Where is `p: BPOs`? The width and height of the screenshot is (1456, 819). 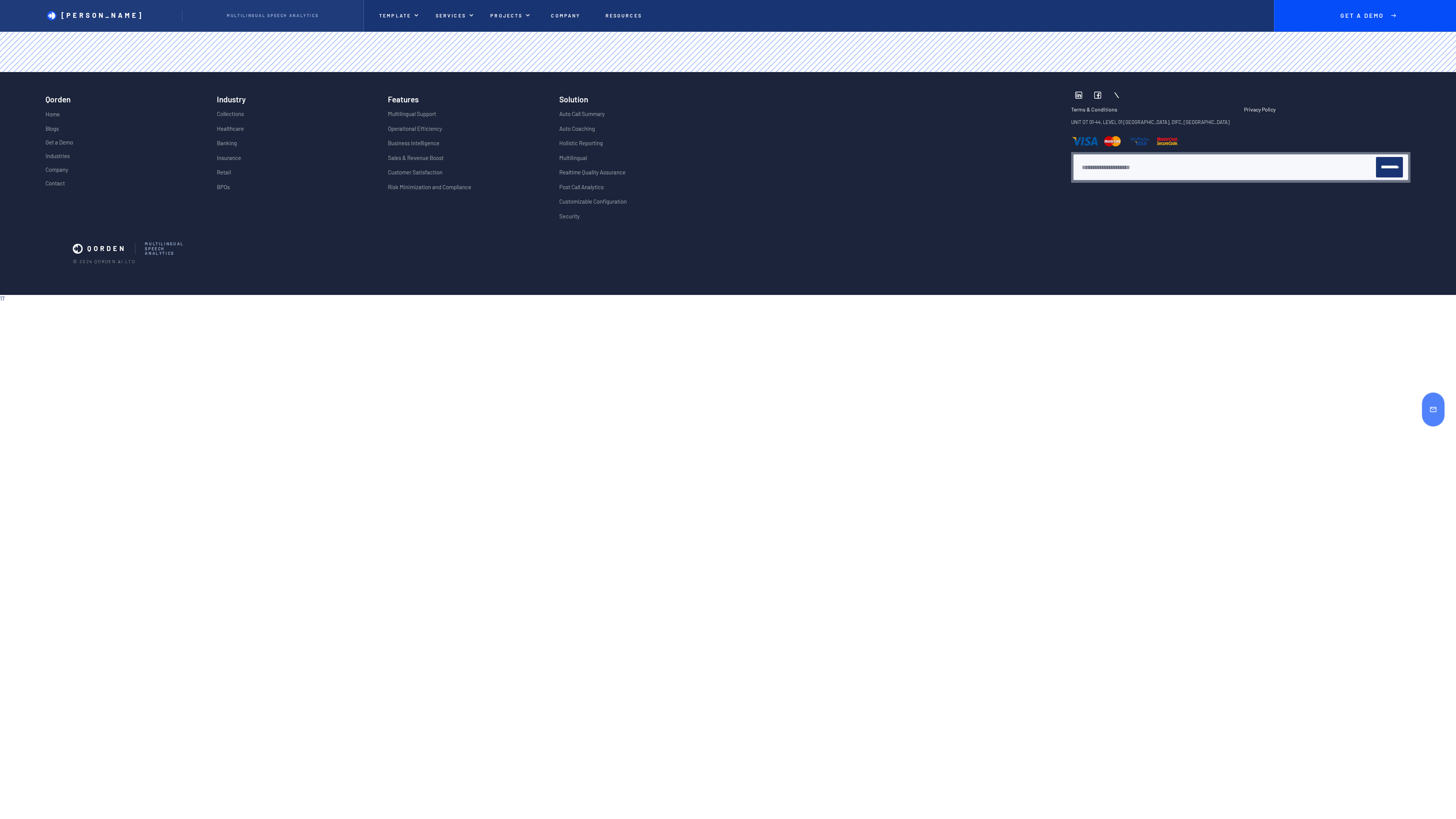
p: BPOs is located at coordinates (268, 187).